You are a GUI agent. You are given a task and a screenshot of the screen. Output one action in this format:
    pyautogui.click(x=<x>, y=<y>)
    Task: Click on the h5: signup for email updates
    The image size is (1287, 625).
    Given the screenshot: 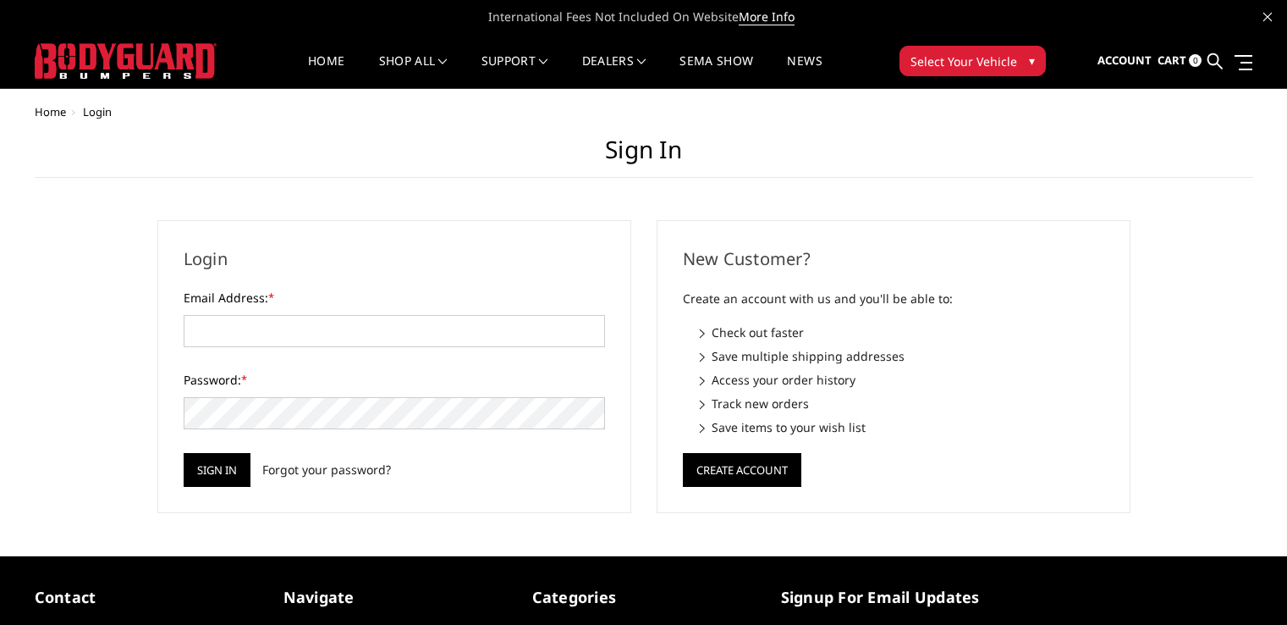 What is the action you would take?
    pyautogui.click(x=893, y=597)
    